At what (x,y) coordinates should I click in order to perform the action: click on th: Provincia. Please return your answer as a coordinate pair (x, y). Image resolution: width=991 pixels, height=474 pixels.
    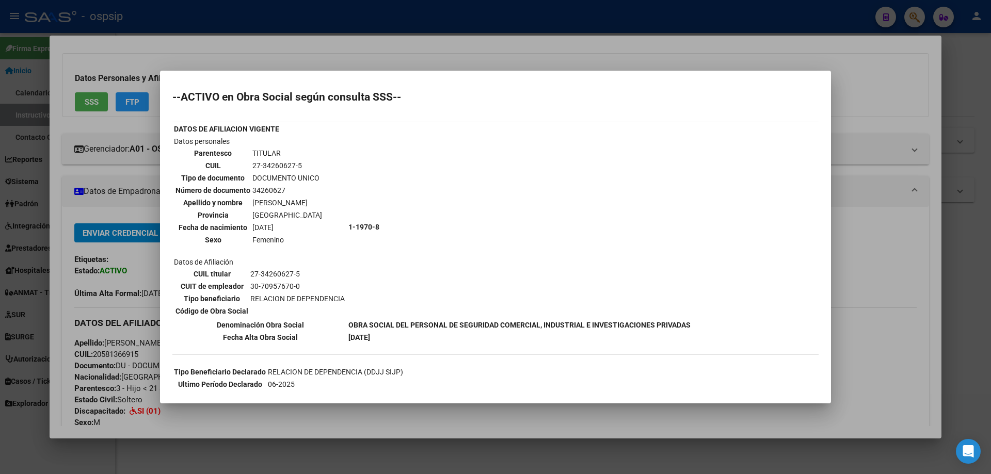
    Looking at the image, I should click on (213, 215).